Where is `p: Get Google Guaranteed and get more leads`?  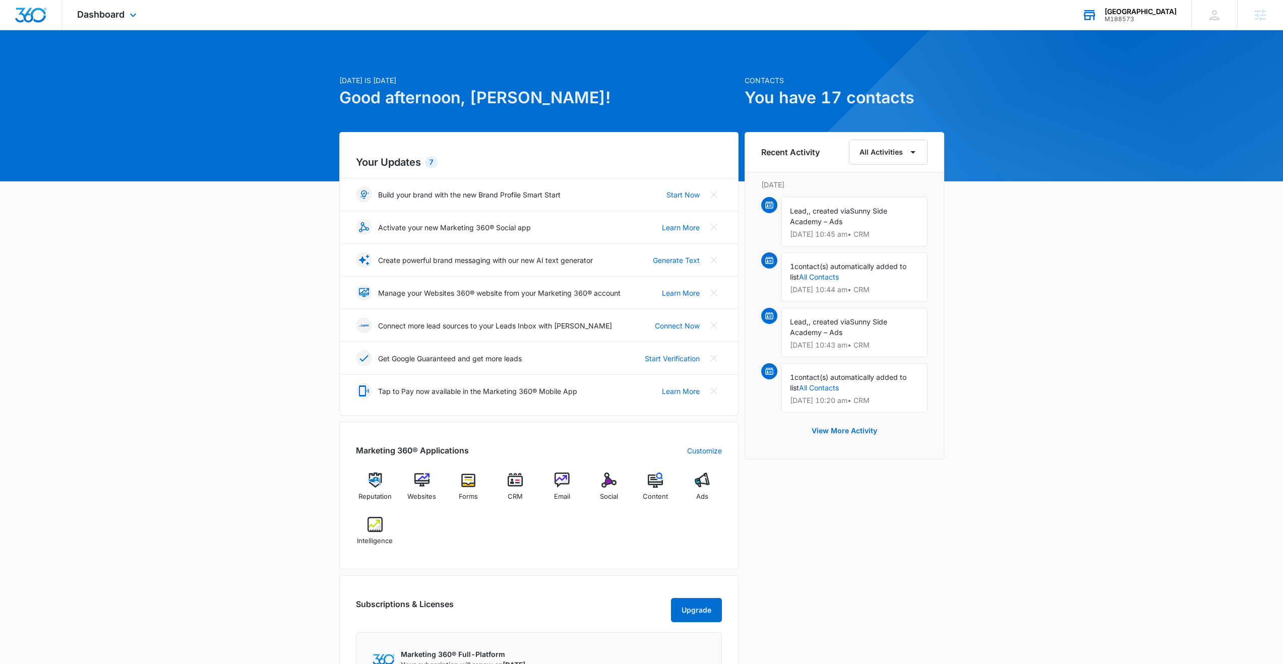 p: Get Google Guaranteed and get more leads is located at coordinates (450, 358).